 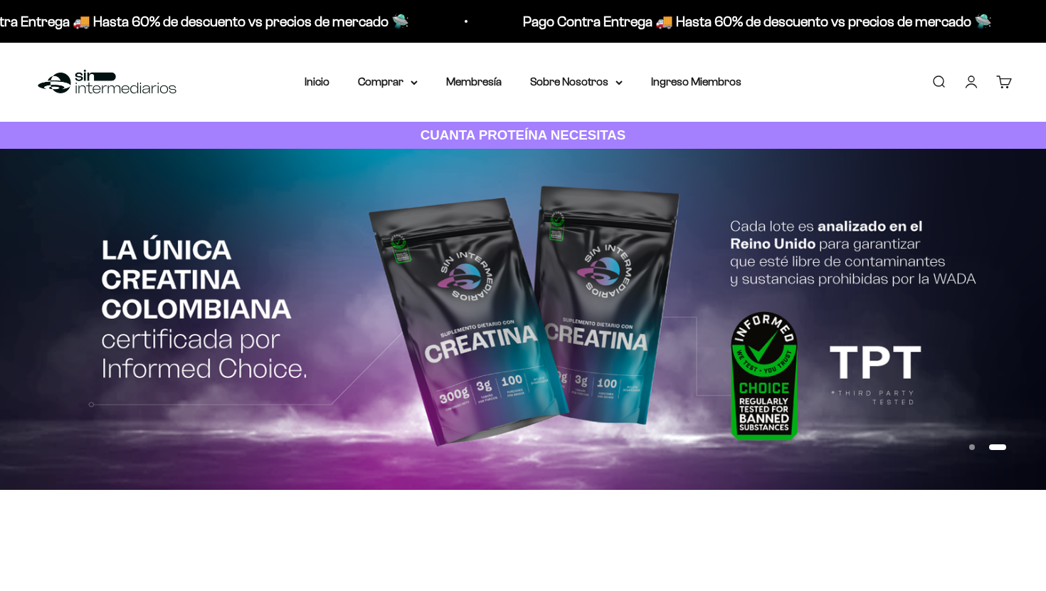 What do you see at coordinates (474, 81) in the screenshot?
I see `a: Membresía` at bounding box center [474, 81].